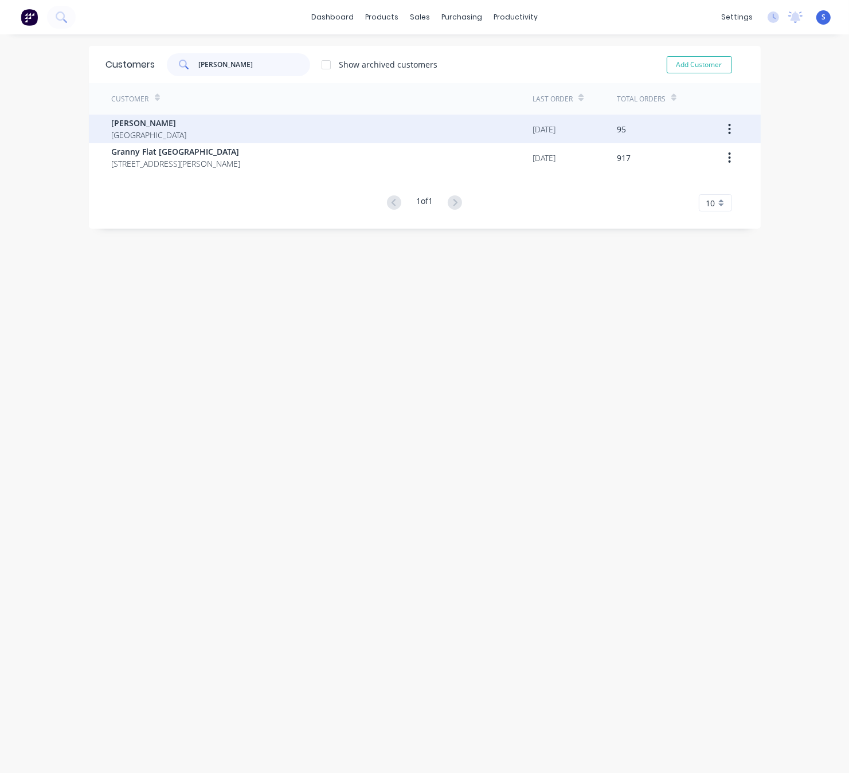 The height and width of the screenshot is (773, 849). I want to click on div: productivity, so click(515, 17).